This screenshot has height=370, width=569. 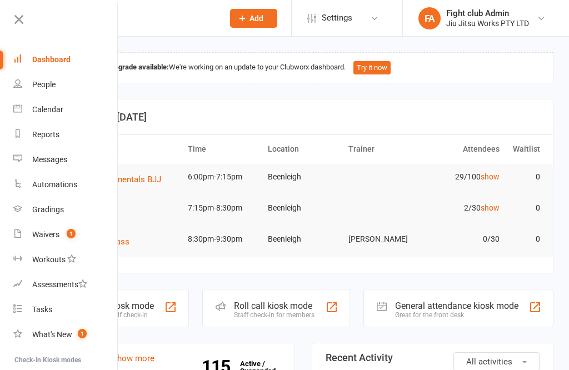 What do you see at coordinates (429, 18) in the screenshot?
I see `div: FA` at bounding box center [429, 18].